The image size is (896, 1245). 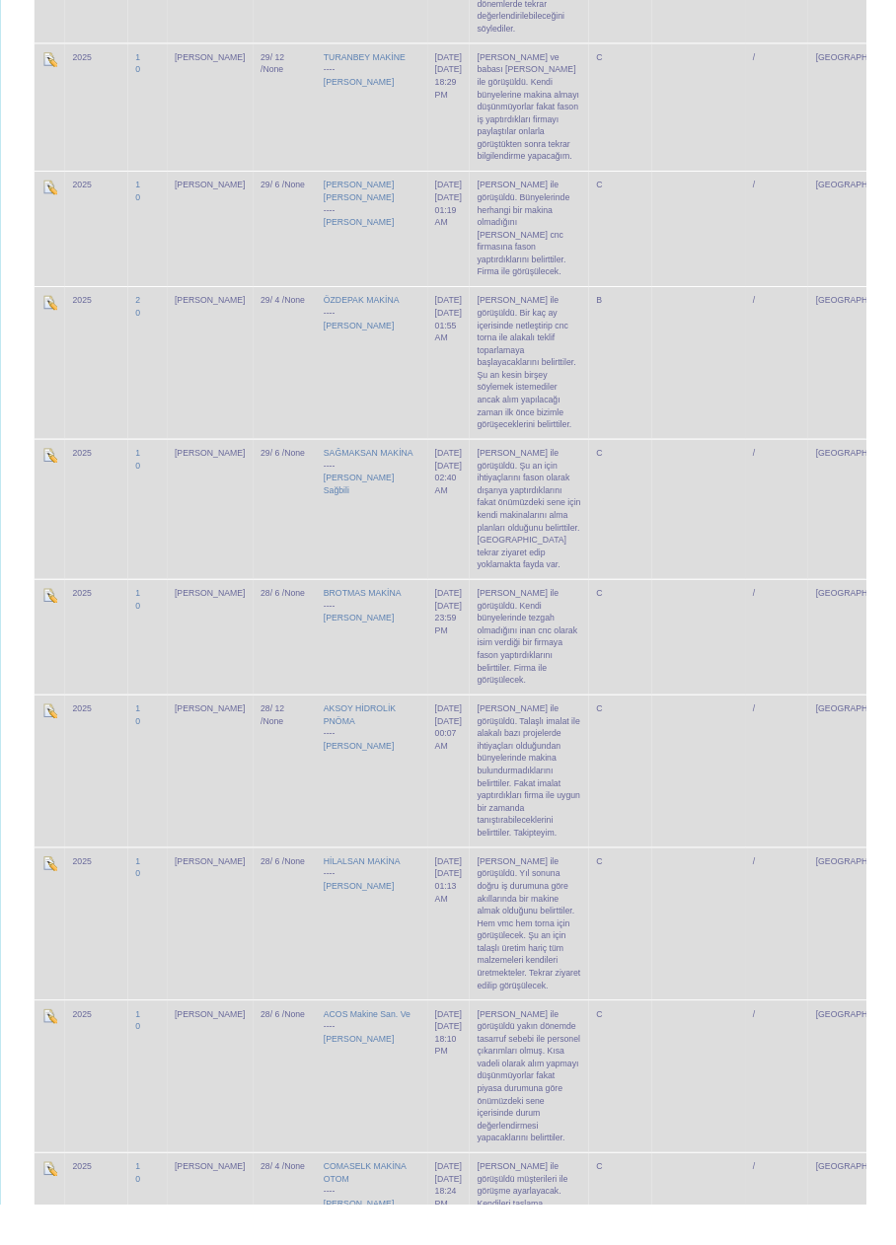 What do you see at coordinates (373, 311) in the screenshot?
I see `a: ÖZDEPAK MAKİNA` at bounding box center [373, 311].